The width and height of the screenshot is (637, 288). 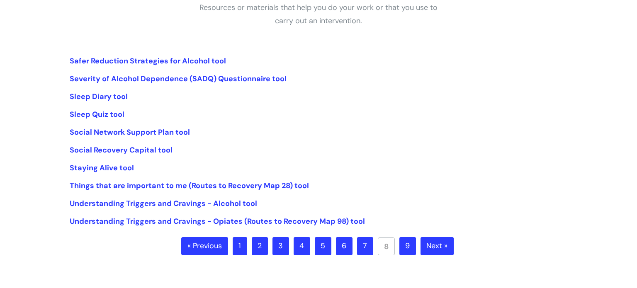 What do you see at coordinates (189, 186) in the screenshot?
I see `a: Things that are important to me (Routes to Recovery Map 28) tool` at bounding box center [189, 186].